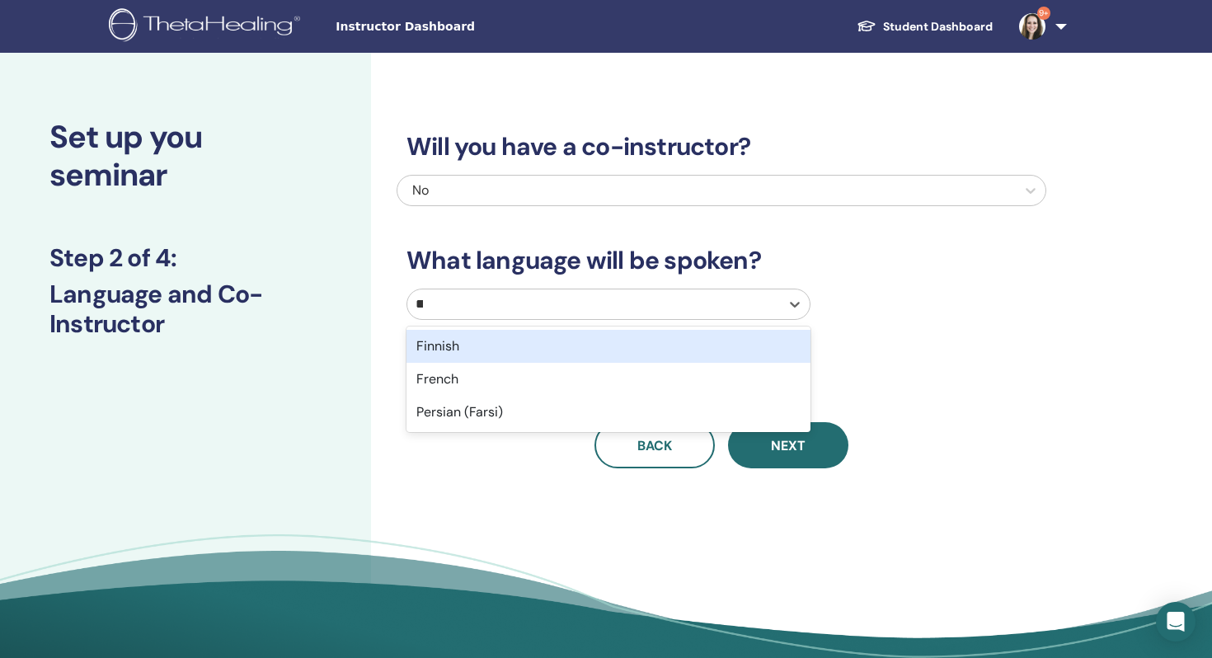 The height and width of the screenshot is (658, 1212). I want to click on h3: Language and Co-Instructor, so click(186, 309).